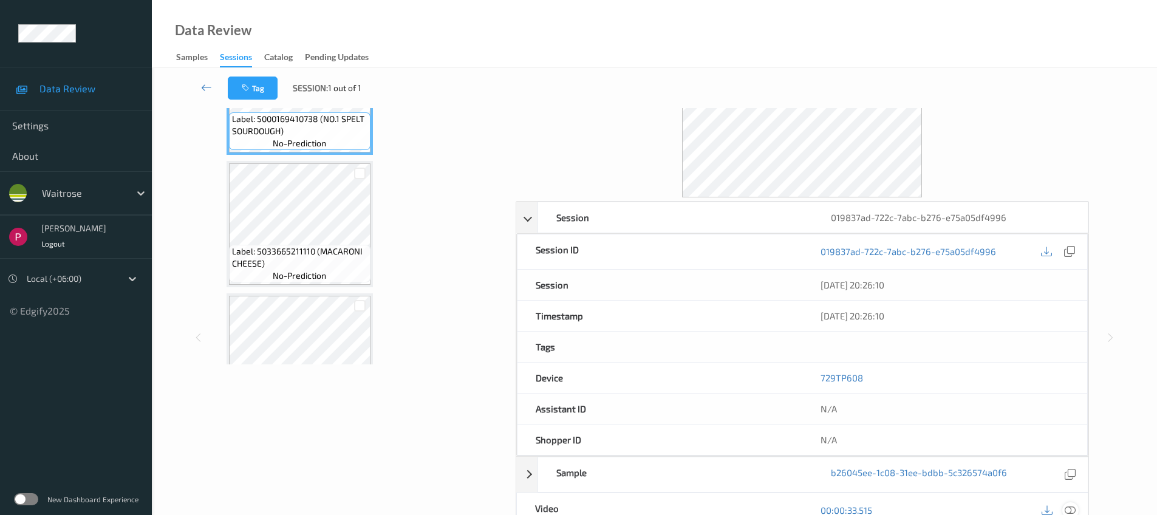  What do you see at coordinates (675, 474) in the screenshot?
I see `div: Sample` at bounding box center [675, 474].